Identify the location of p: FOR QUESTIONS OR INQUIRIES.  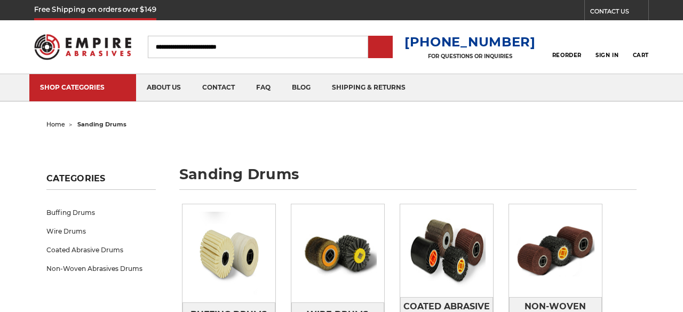
(470, 56).